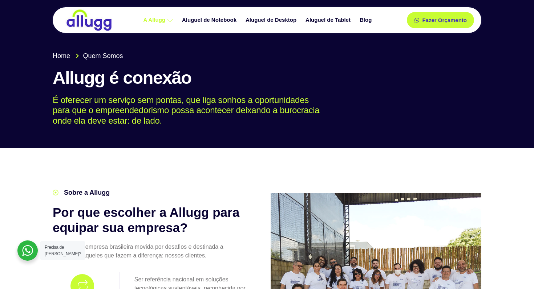 The image size is (534, 289). What do you see at coordinates (102, 56) in the screenshot?
I see `span: Quem Somos` at bounding box center [102, 56].